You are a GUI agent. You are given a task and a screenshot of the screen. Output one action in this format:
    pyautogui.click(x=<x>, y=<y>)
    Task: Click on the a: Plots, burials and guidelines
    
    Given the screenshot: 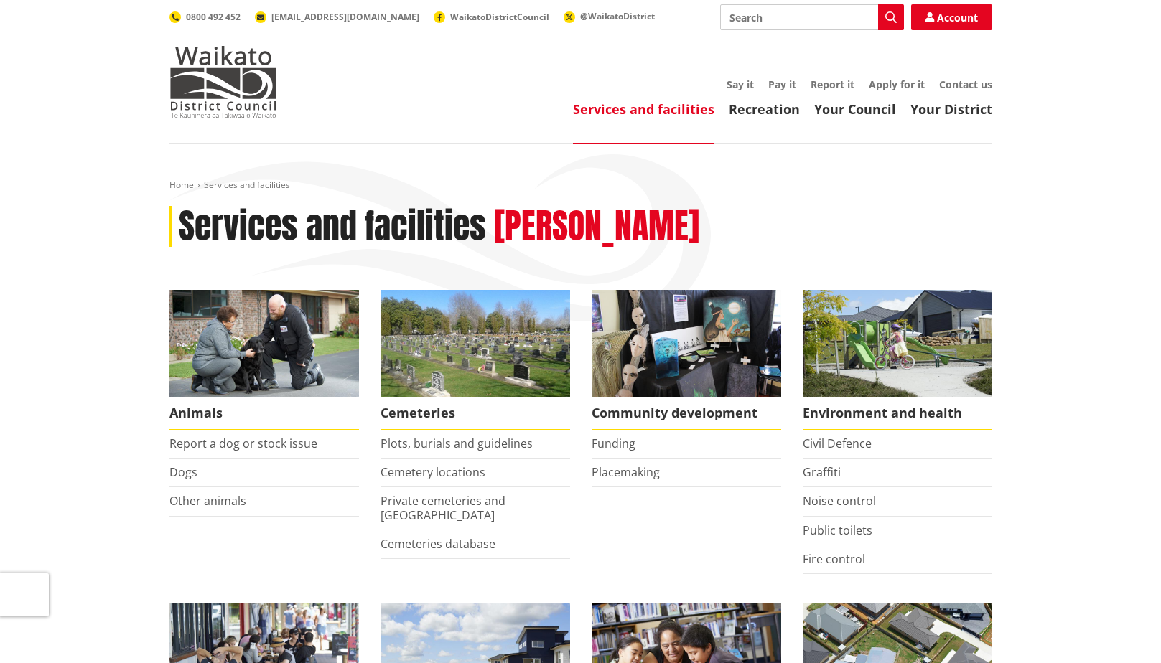 What is the action you would take?
    pyautogui.click(x=457, y=444)
    